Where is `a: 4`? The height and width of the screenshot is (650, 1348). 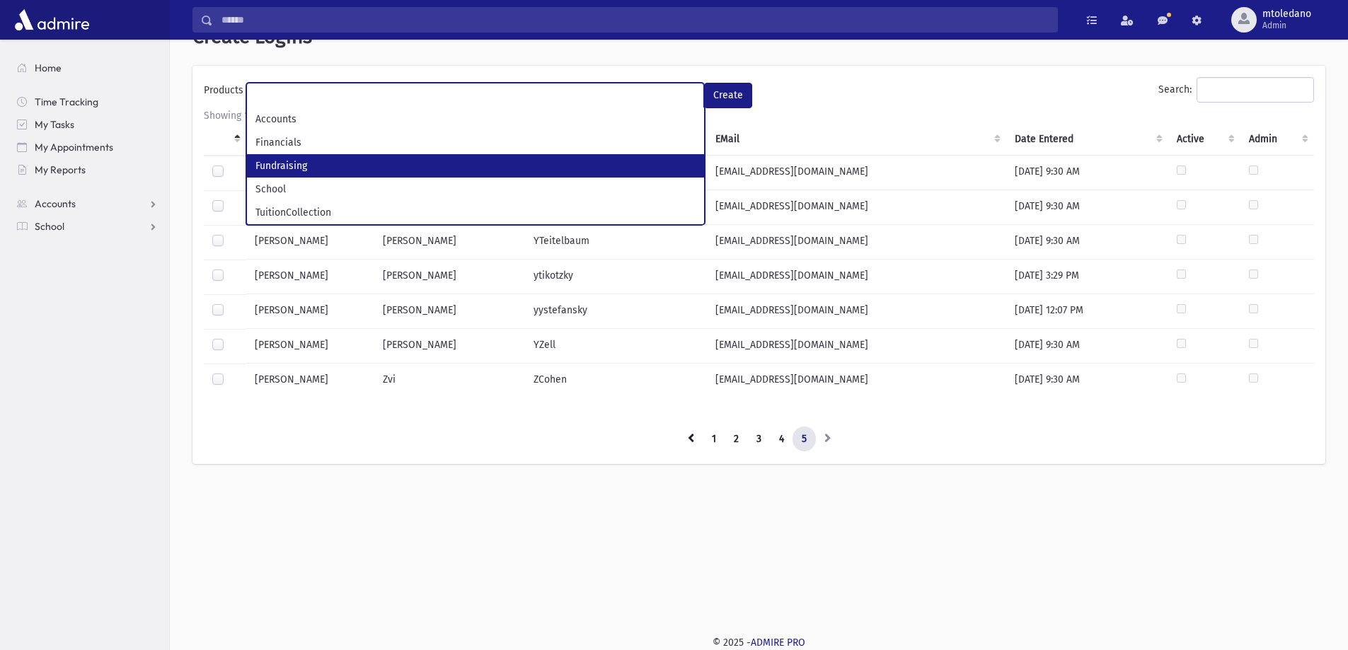
a: 4 is located at coordinates (781, 439).